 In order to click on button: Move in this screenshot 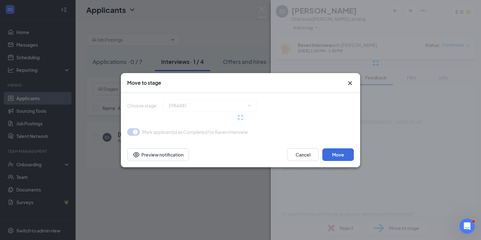, I will do `click(338, 155)`.